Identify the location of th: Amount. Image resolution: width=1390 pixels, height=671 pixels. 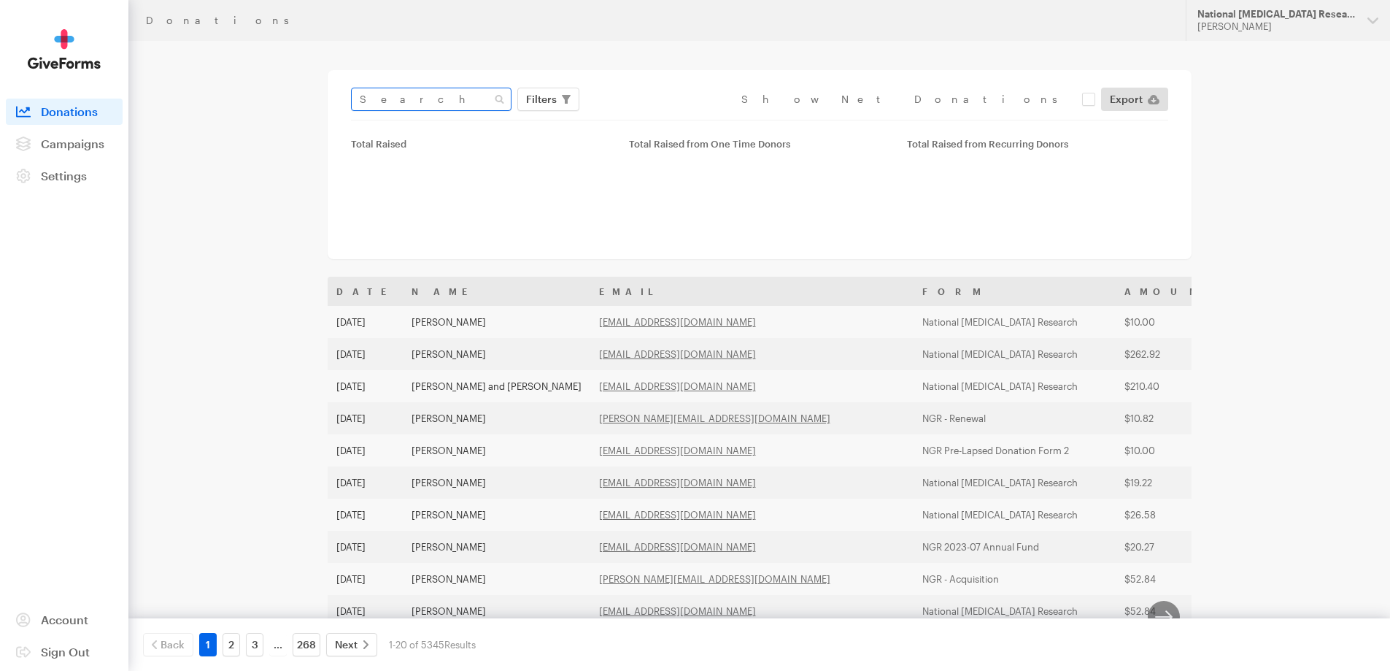
(1175, 291).